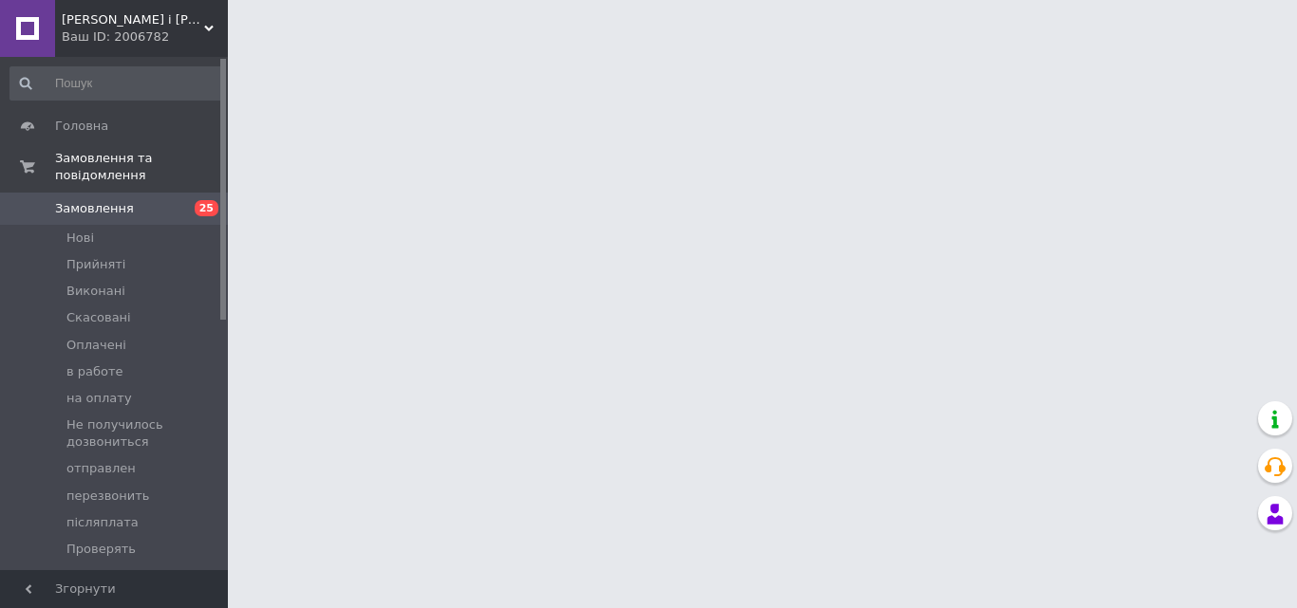 The height and width of the screenshot is (608, 1297). What do you see at coordinates (144, 37) in the screenshot?
I see `div: Ваш ID: 2006782` at bounding box center [144, 37].